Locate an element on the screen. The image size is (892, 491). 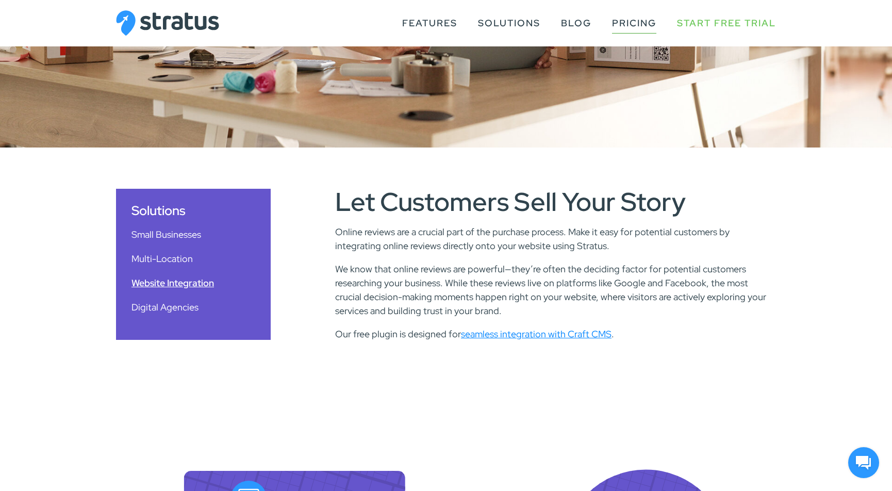
p: Our free plugin is designed for . is located at coordinates (555, 334).